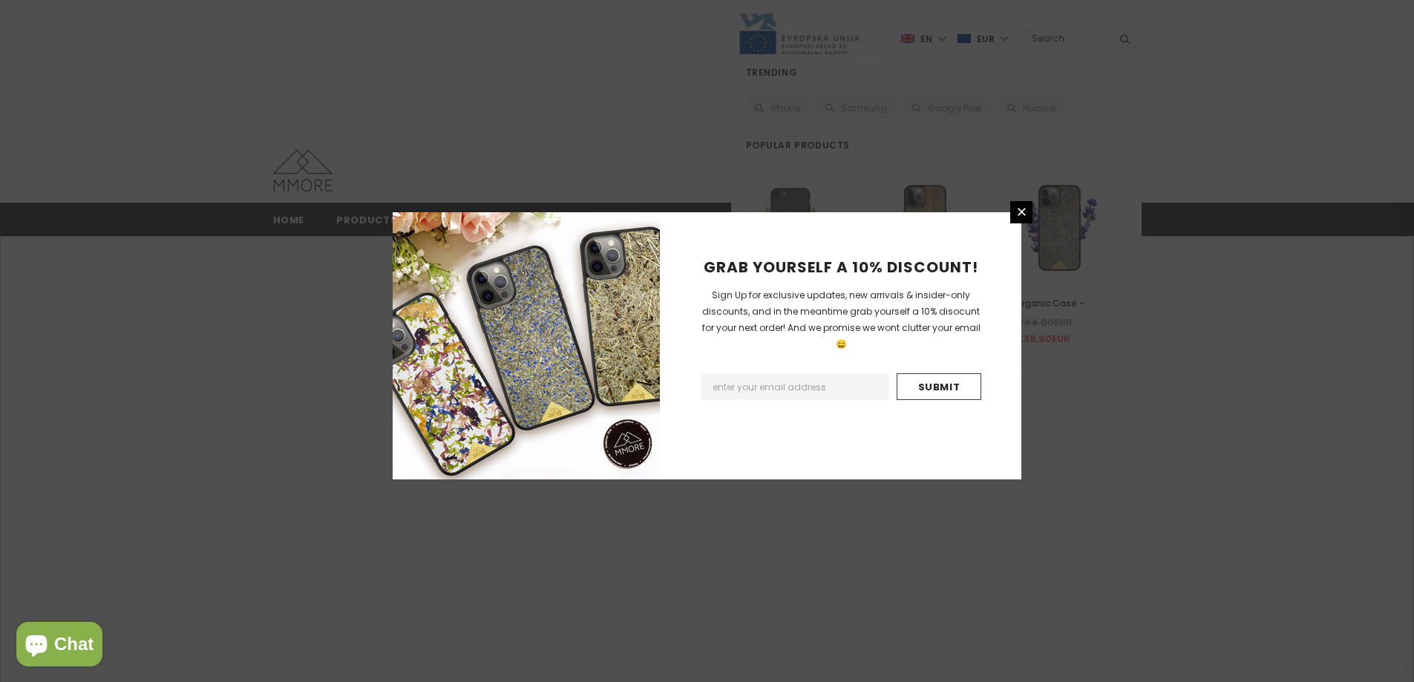  Describe the element at coordinates (795, 387) in the screenshot. I see `input: Email Address` at that location.